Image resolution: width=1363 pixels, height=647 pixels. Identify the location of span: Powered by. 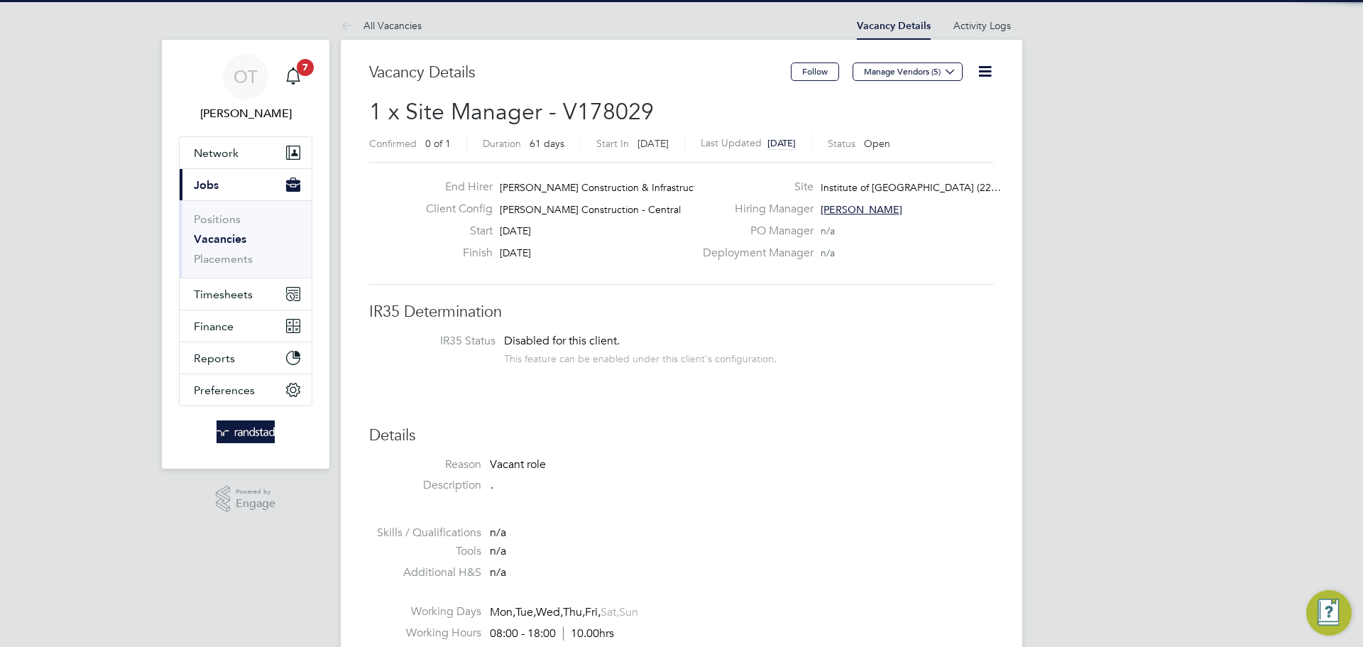
(255, 491).